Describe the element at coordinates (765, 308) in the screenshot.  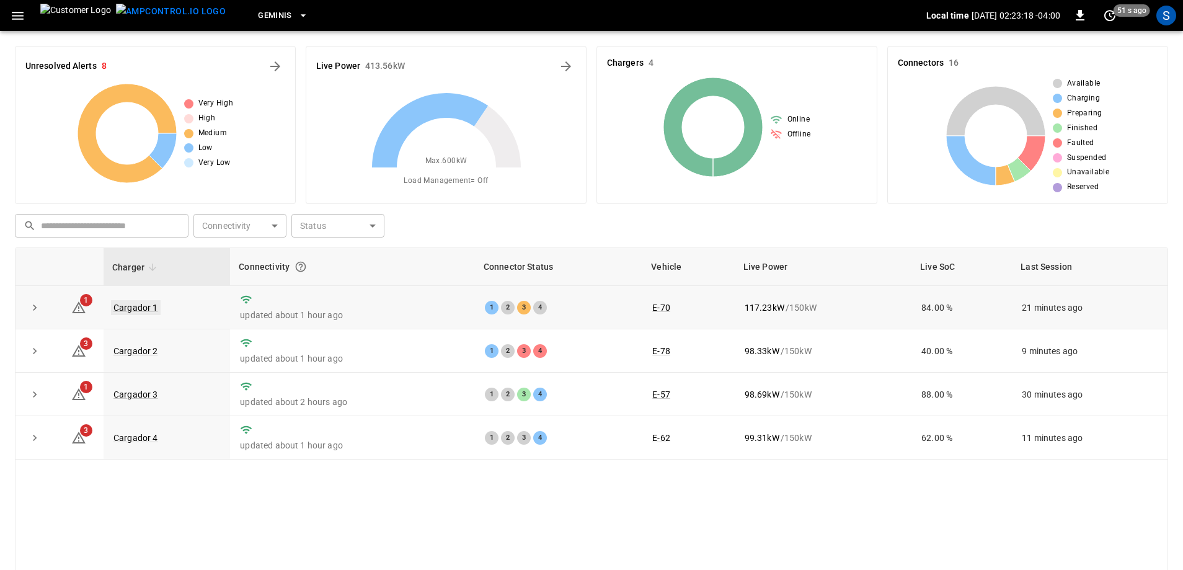
I see `p: 117.23 kW` at that location.